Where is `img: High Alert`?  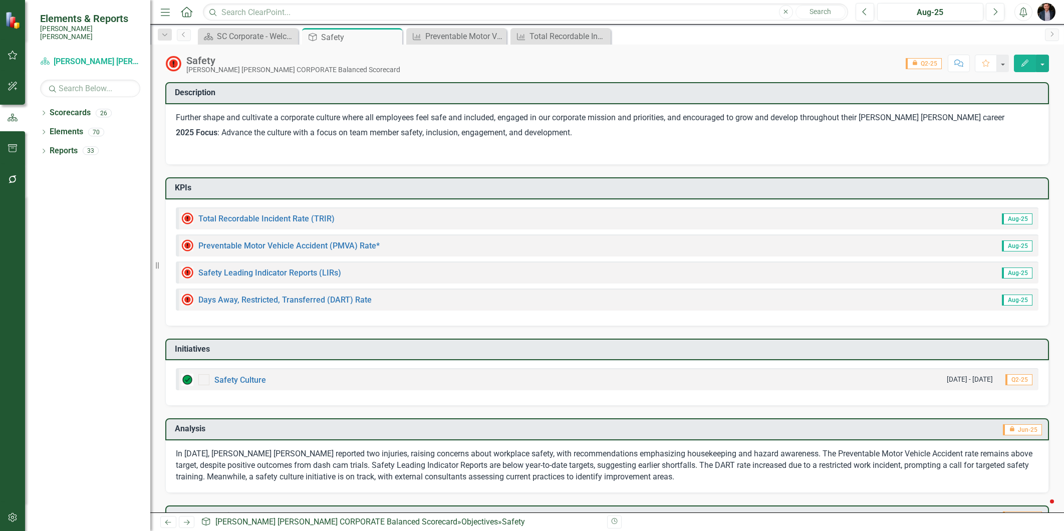 img: High Alert is located at coordinates (173, 64).